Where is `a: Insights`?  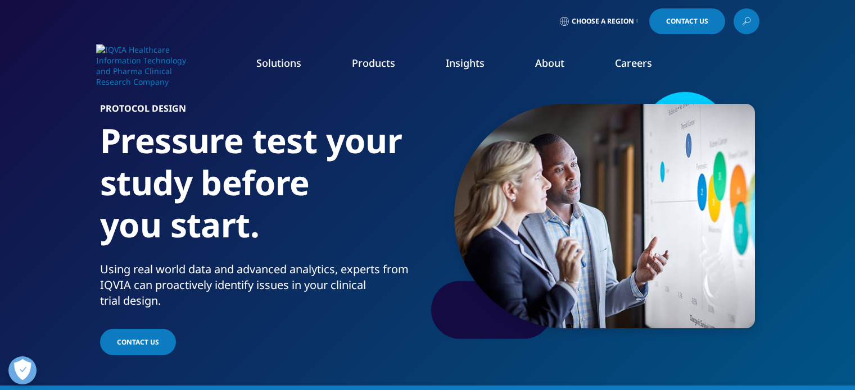 a: Insights is located at coordinates (465, 63).